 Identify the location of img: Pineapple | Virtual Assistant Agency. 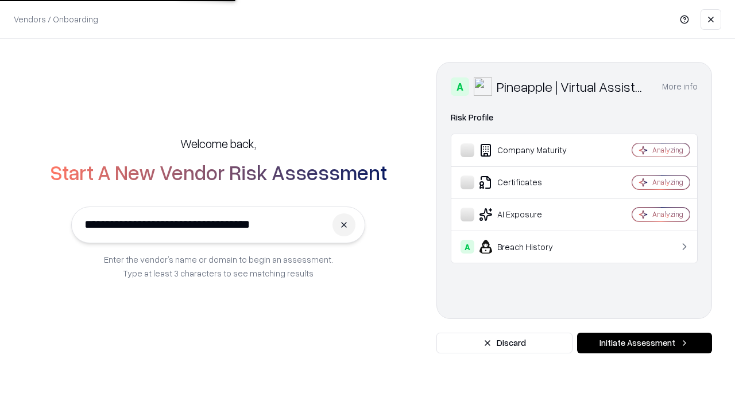
(483, 87).